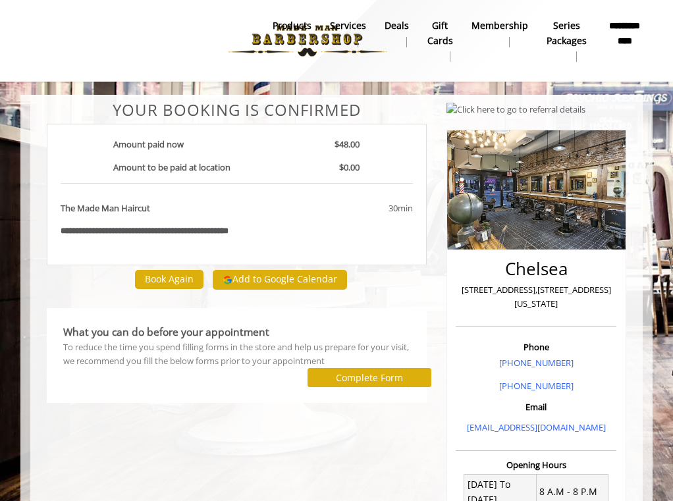  I want to click on b: $0.00, so click(349, 167).